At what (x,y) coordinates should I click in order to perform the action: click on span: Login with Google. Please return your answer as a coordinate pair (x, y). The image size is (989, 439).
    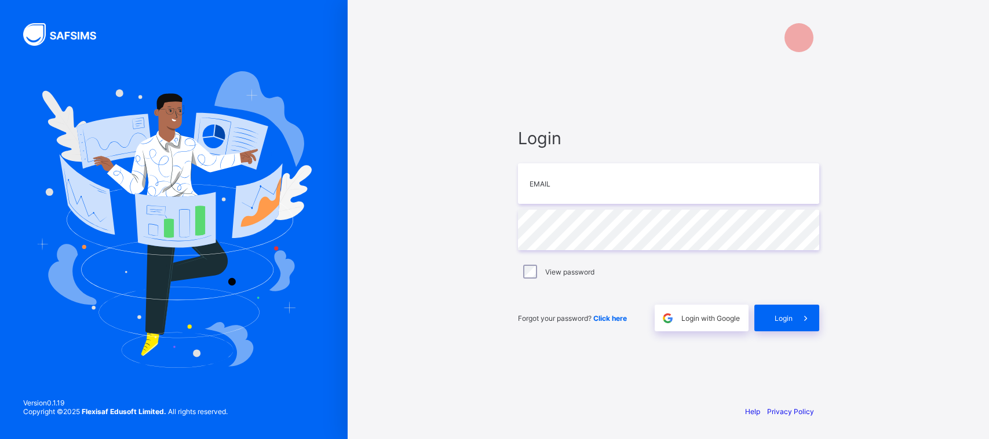
    Looking at the image, I should click on (711, 318).